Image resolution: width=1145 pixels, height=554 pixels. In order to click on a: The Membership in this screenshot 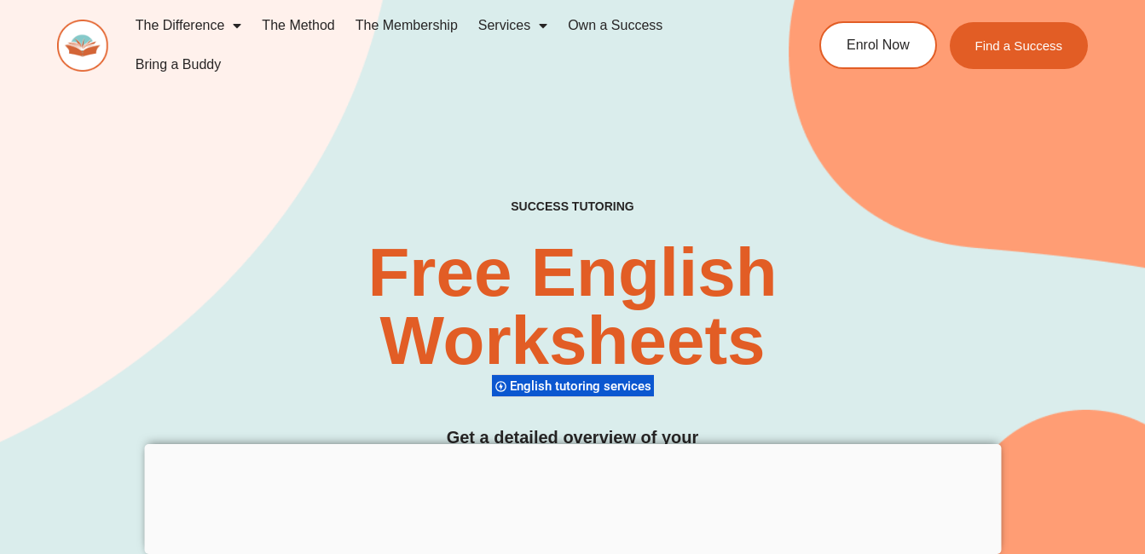, I will do `click(407, 26)`.